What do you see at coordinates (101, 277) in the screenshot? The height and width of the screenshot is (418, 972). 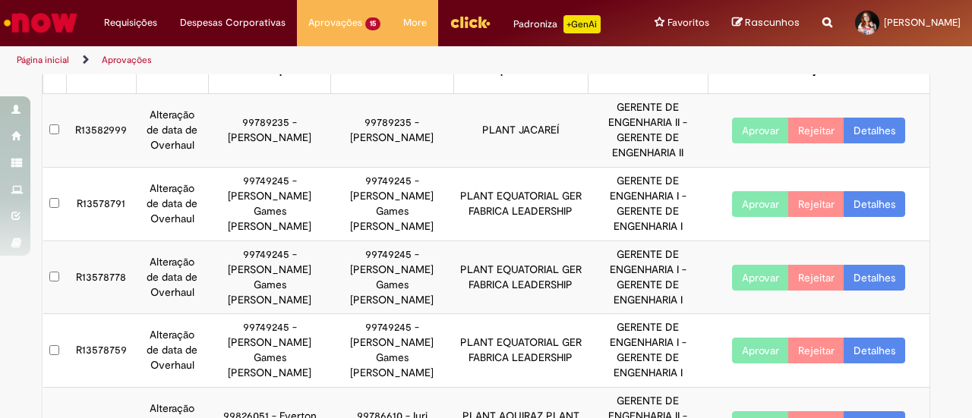 I see `td: R13578778` at bounding box center [101, 277].